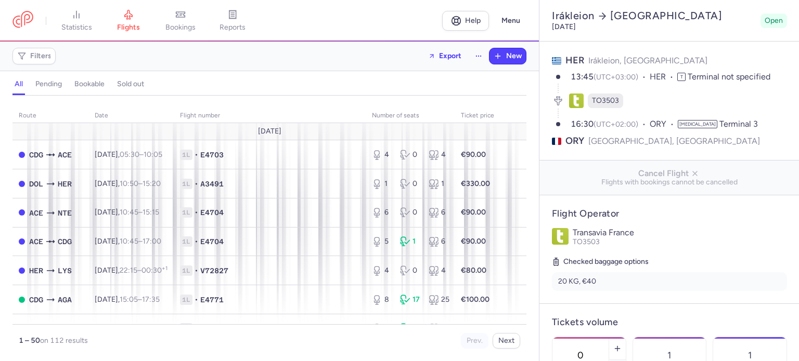 The image size is (799, 361). What do you see at coordinates (729, 76) in the screenshot?
I see `span: Terminal not specified` at bounding box center [729, 76].